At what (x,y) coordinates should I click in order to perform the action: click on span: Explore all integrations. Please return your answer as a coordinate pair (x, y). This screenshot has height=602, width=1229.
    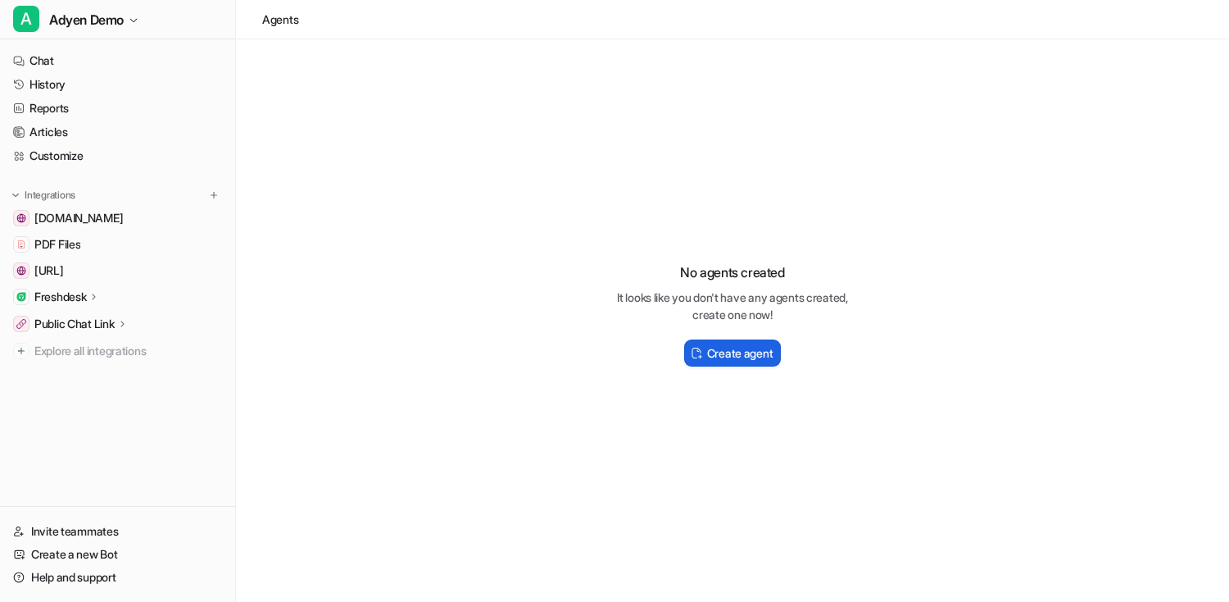
    Looking at the image, I should click on (128, 351).